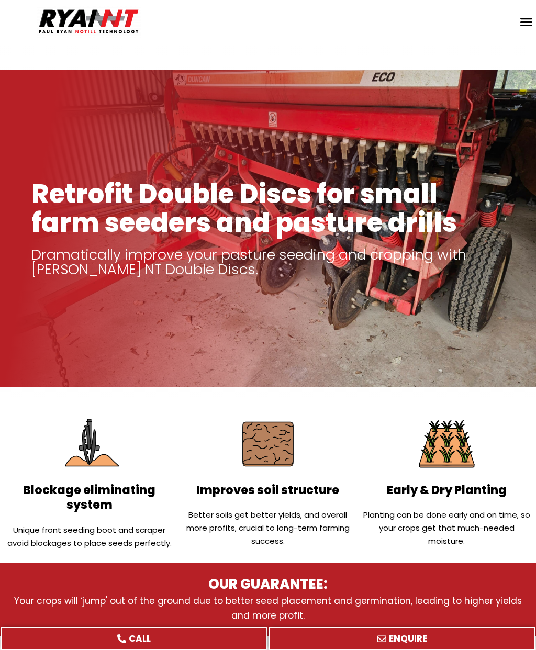  I want to click on img: Protect soil structure, so click(268, 444).